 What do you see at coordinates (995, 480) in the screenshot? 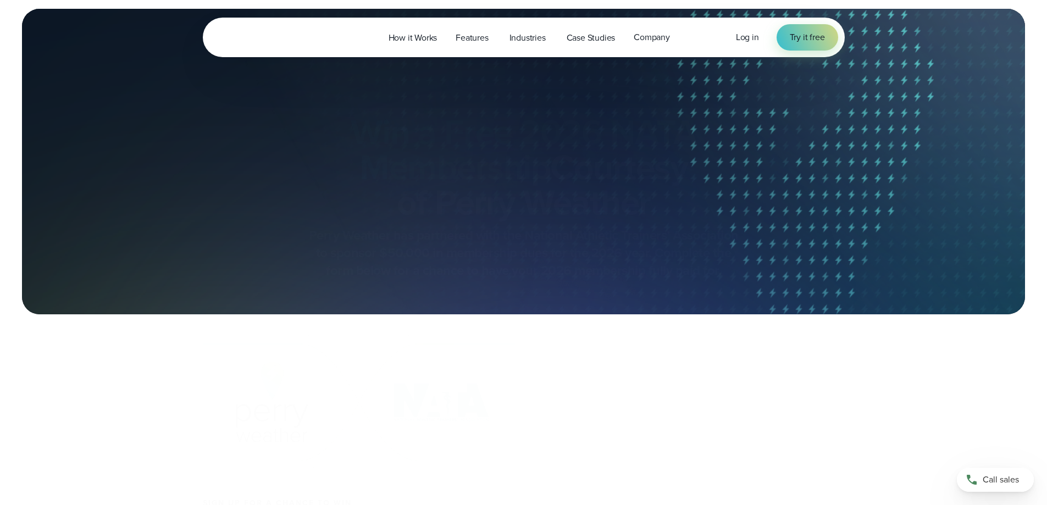
I see `a: Call sales` at bounding box center [995, 480].